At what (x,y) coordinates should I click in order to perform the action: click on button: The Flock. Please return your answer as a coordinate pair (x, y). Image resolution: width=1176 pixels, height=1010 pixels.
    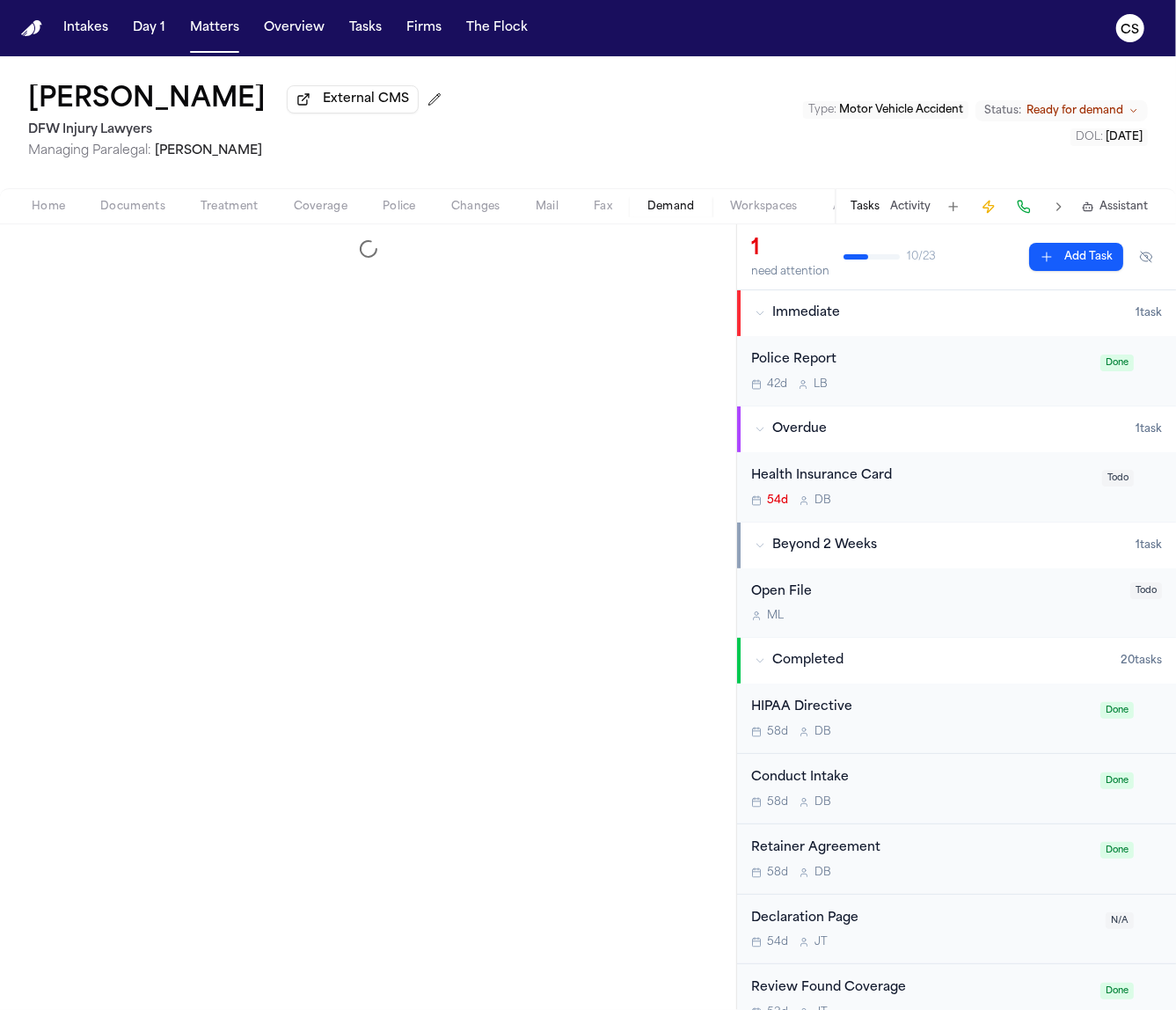
    Looking at the image, I should click on (497, 28).